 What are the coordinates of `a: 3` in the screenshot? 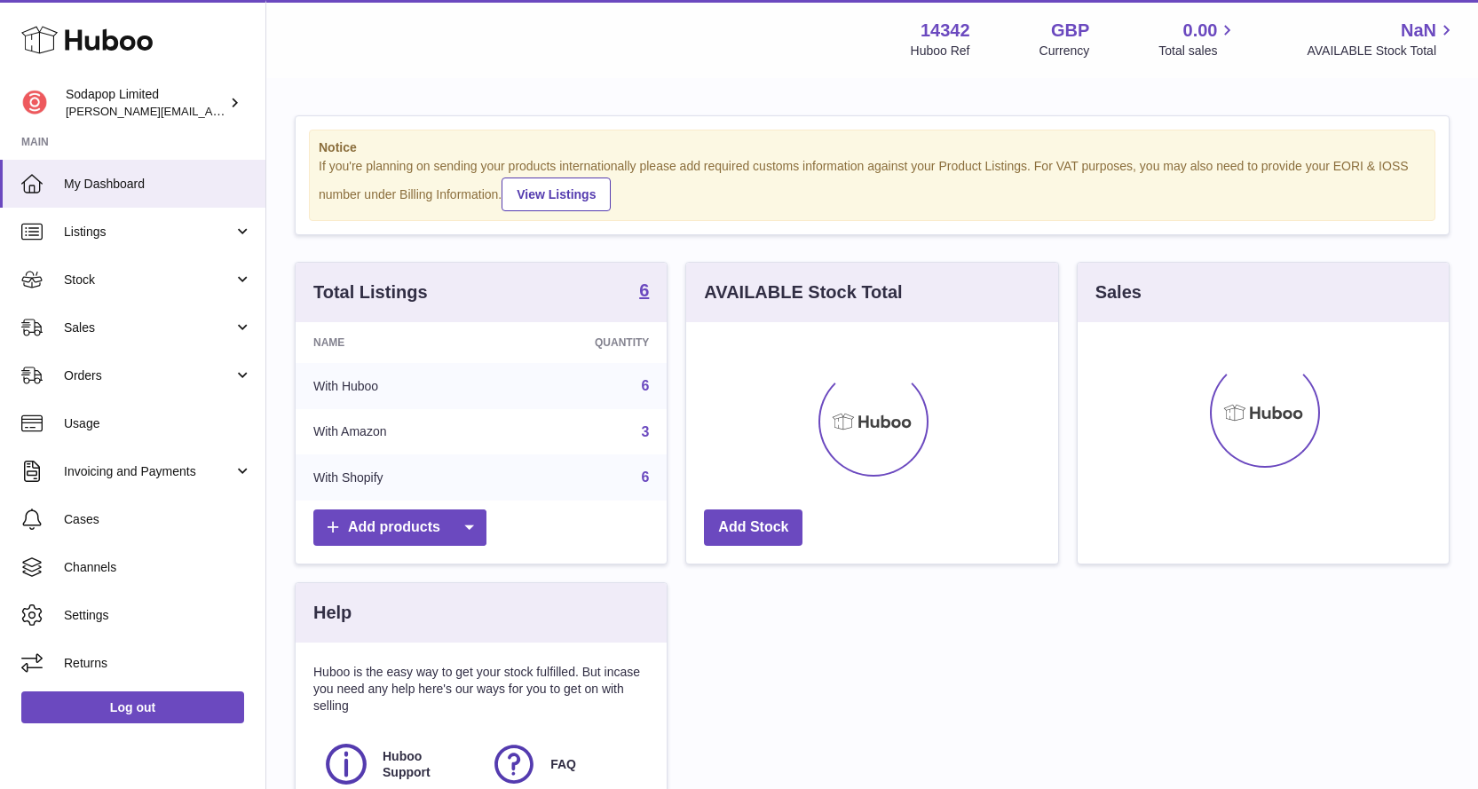 It's located at (645, 431).